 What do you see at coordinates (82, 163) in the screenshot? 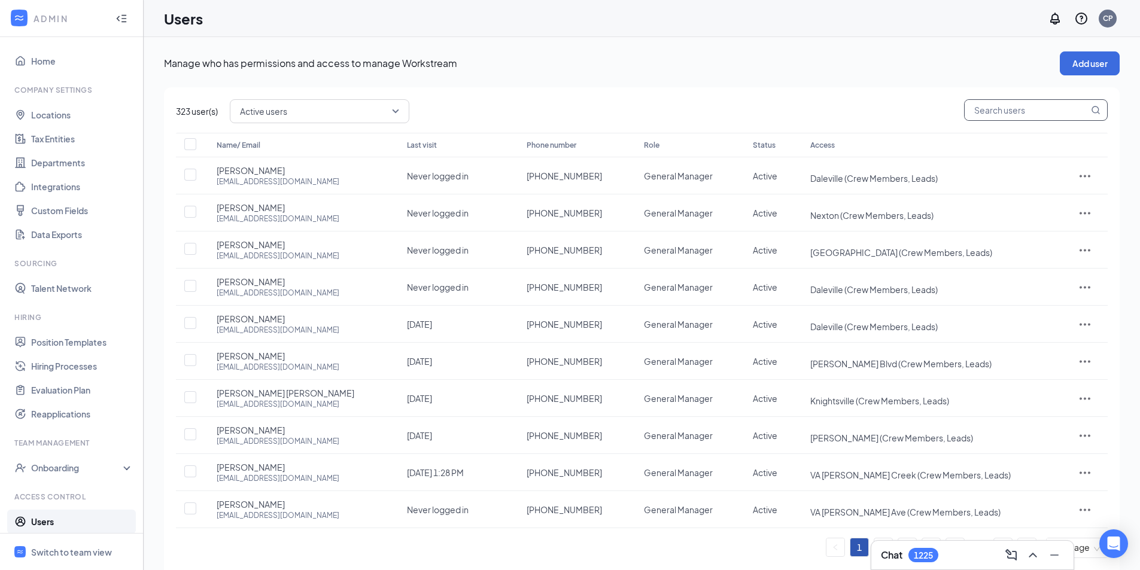
I see `a: Departments` at bounding box center [82, 163].